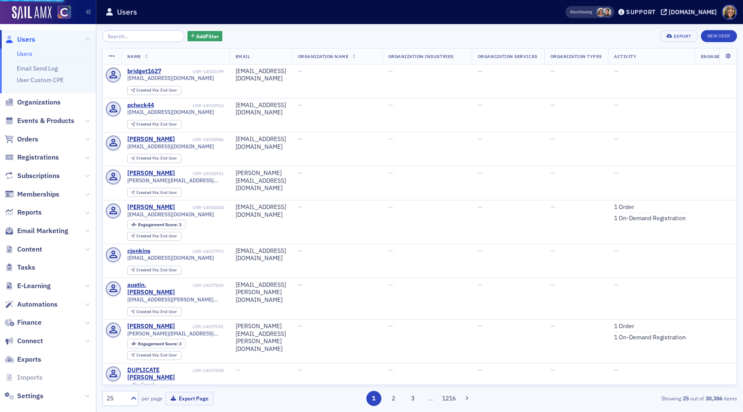  Describe the element at coordinates (32, 13) in the screenshot. I see `a: SailAMX` at that location.